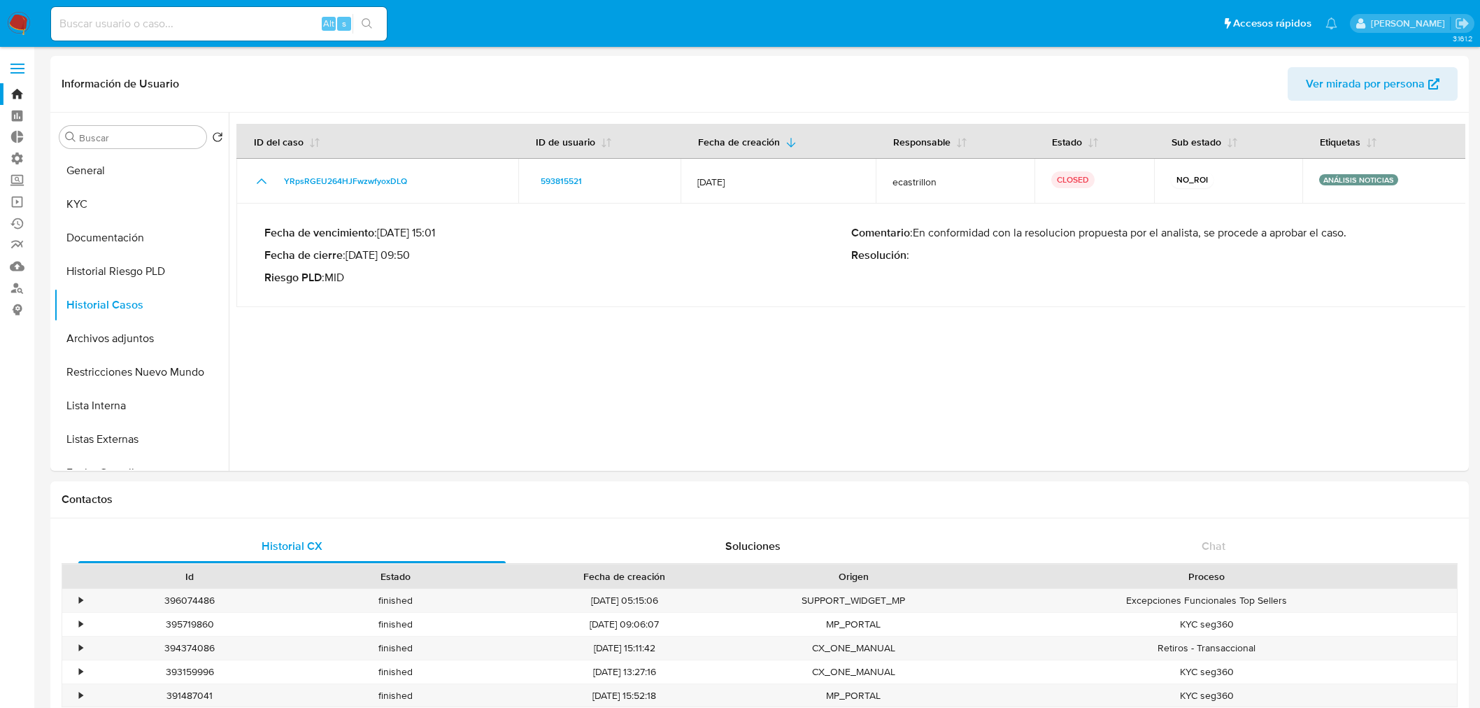  What do you see at coordinates (624, 576) in the screenshot?
I see `div: Fecha de creación` at bounding box center [624, 576].